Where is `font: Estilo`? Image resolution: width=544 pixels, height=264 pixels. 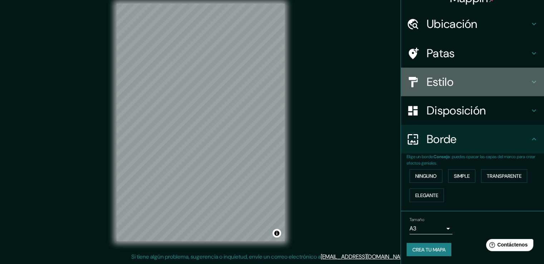 font: Estilo is located at coordinates (440, 82).